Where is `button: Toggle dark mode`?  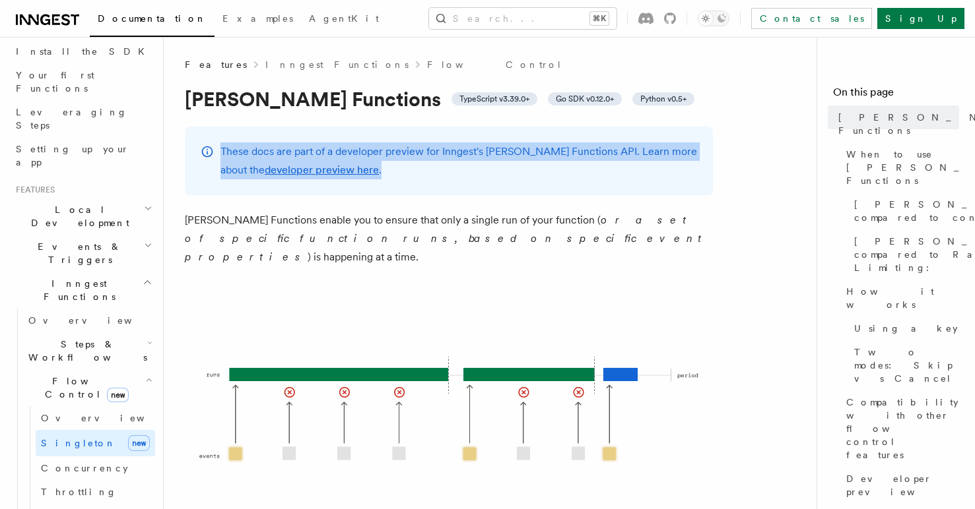
button: Toggle dark mode is located at coordinates (713, 18).